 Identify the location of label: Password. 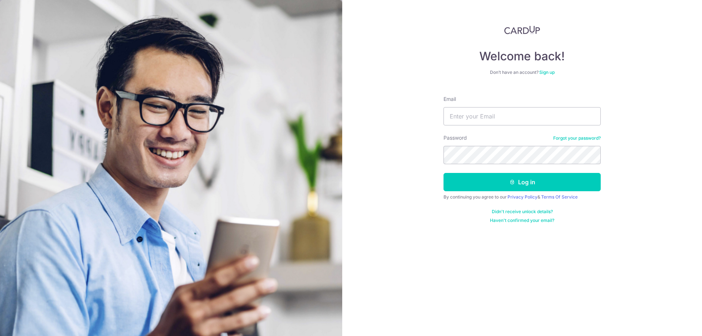
(455, 138).